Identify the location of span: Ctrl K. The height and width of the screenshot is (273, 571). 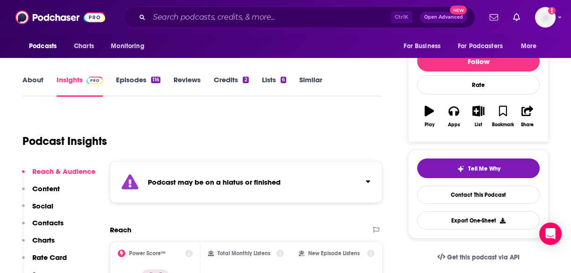
(401, 17).